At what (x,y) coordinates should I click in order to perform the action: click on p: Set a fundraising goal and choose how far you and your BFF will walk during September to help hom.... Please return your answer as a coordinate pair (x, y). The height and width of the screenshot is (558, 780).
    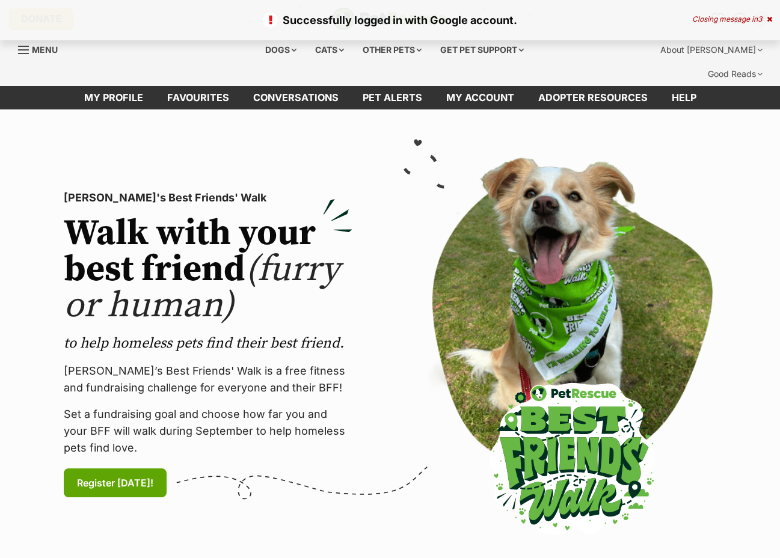
    Looking at the image, I should click on (208, 431).